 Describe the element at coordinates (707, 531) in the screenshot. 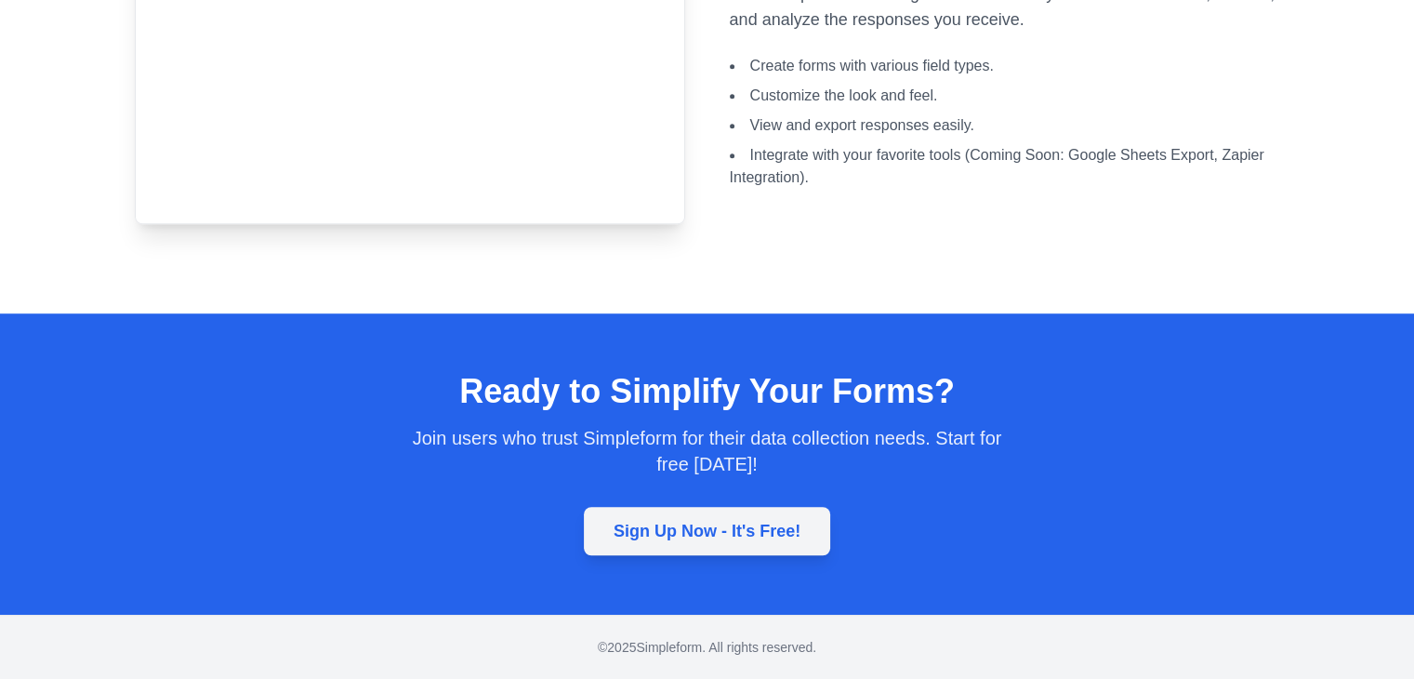

I see `a: Sign Up Now - It's Free!` at that location.